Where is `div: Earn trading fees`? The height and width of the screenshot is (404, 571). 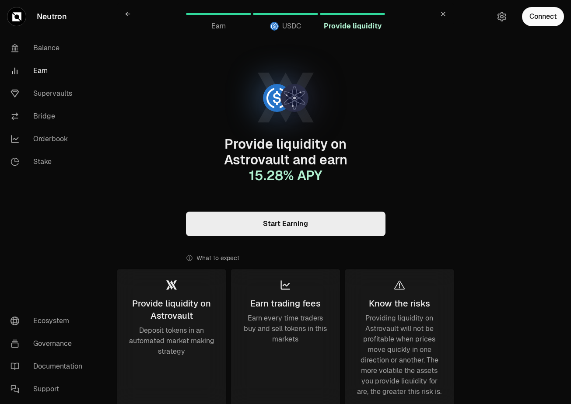 div: Earn trading fees is located at coordinates (285, 303).